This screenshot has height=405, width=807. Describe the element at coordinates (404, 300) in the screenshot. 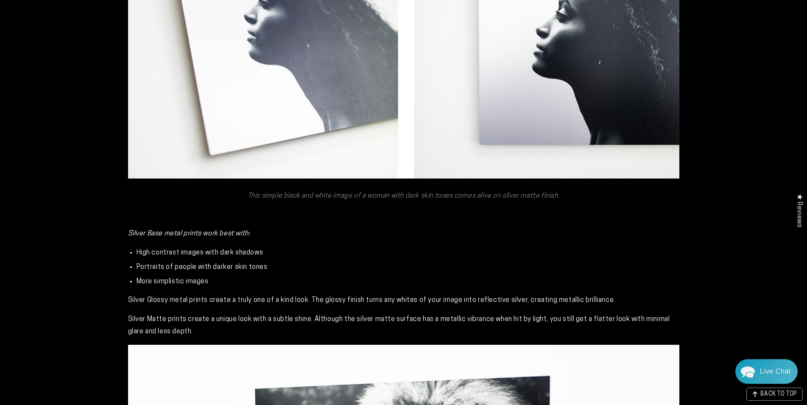

I see `p: Silver Glossy metal prints create a truly one of a kind look. The glossy finish turns any whites ...` at that location.